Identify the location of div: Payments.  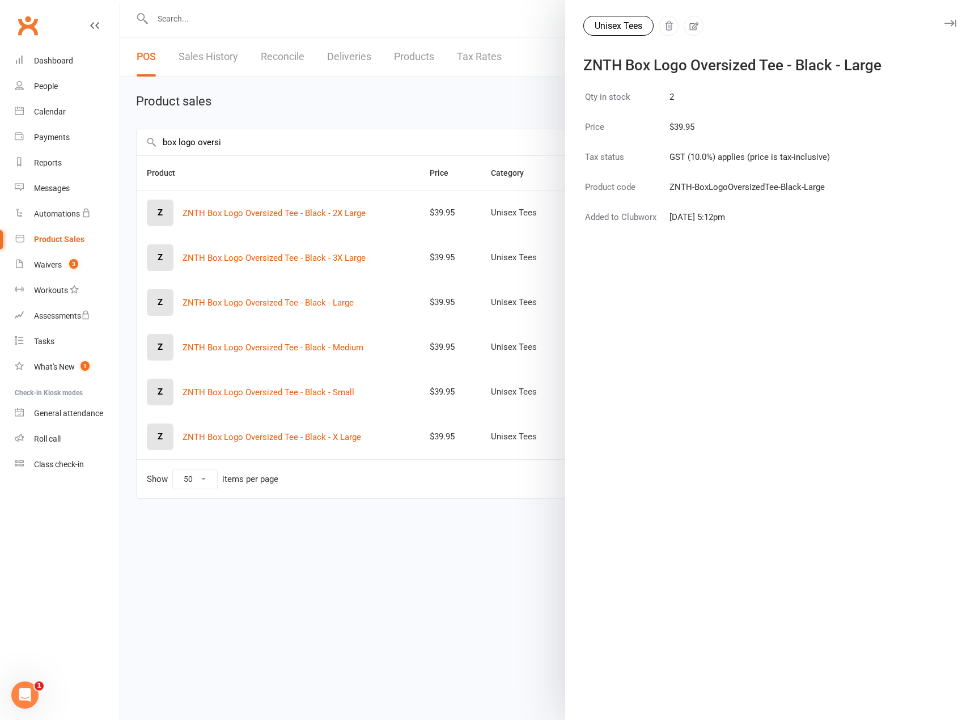
(52, 137).